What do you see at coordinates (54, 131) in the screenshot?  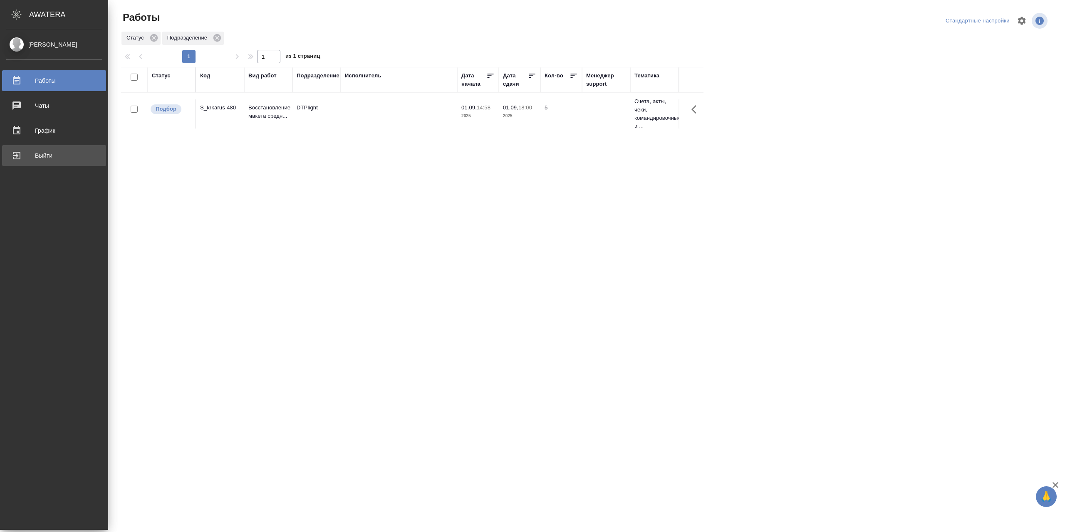 I see `a: График` at bounding box center [54, 131].